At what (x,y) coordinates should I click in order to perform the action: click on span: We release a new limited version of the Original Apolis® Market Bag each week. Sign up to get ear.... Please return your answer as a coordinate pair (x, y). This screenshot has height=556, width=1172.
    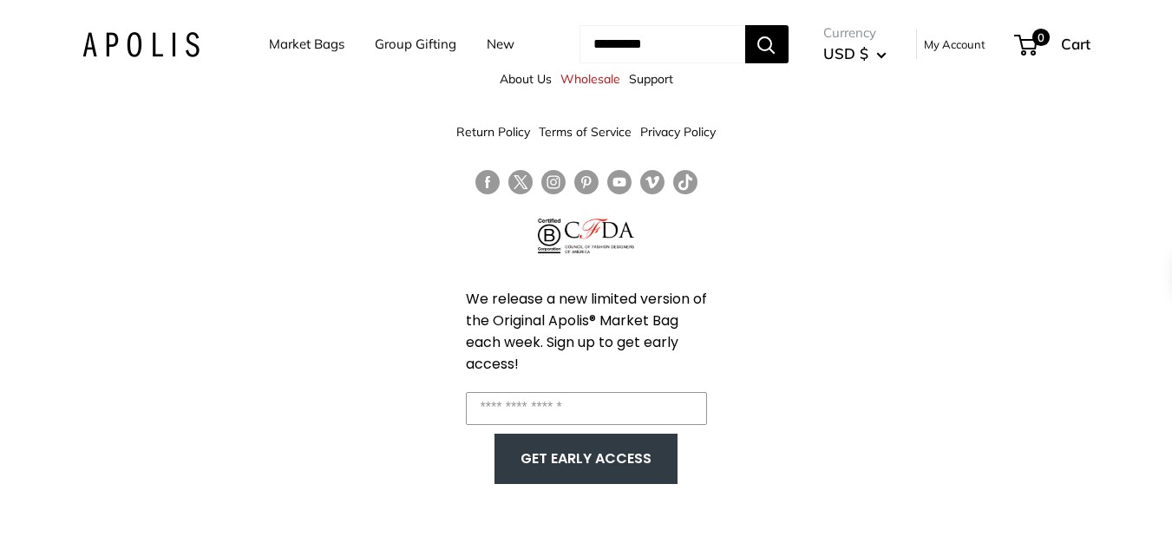
    Looking at the image, I should click on (586, 331).